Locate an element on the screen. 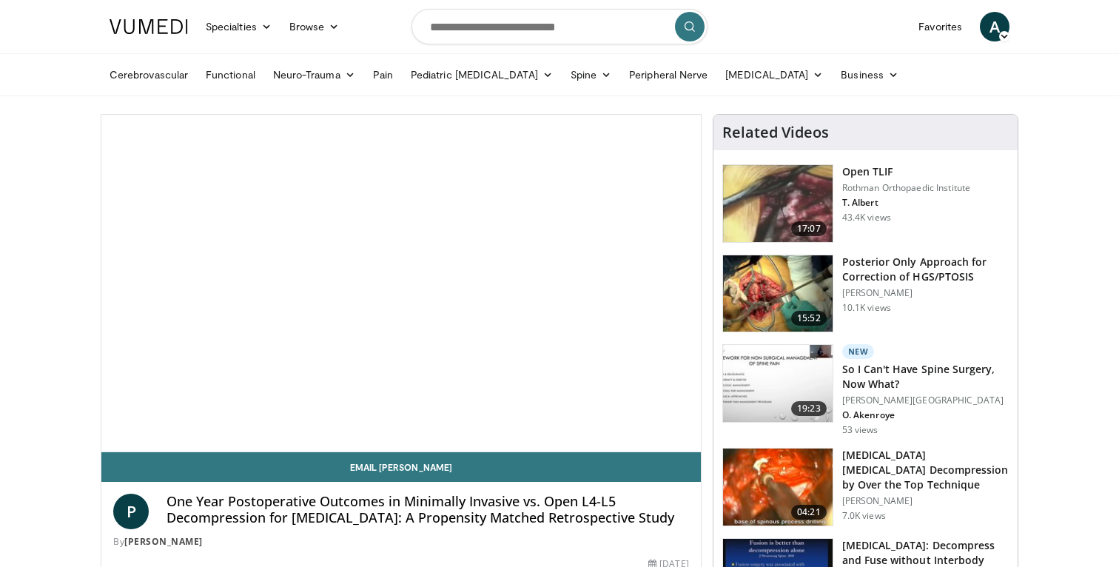 This screenshot has height=567, width=1119. a: Specialties is located at coordinates (238, 27).